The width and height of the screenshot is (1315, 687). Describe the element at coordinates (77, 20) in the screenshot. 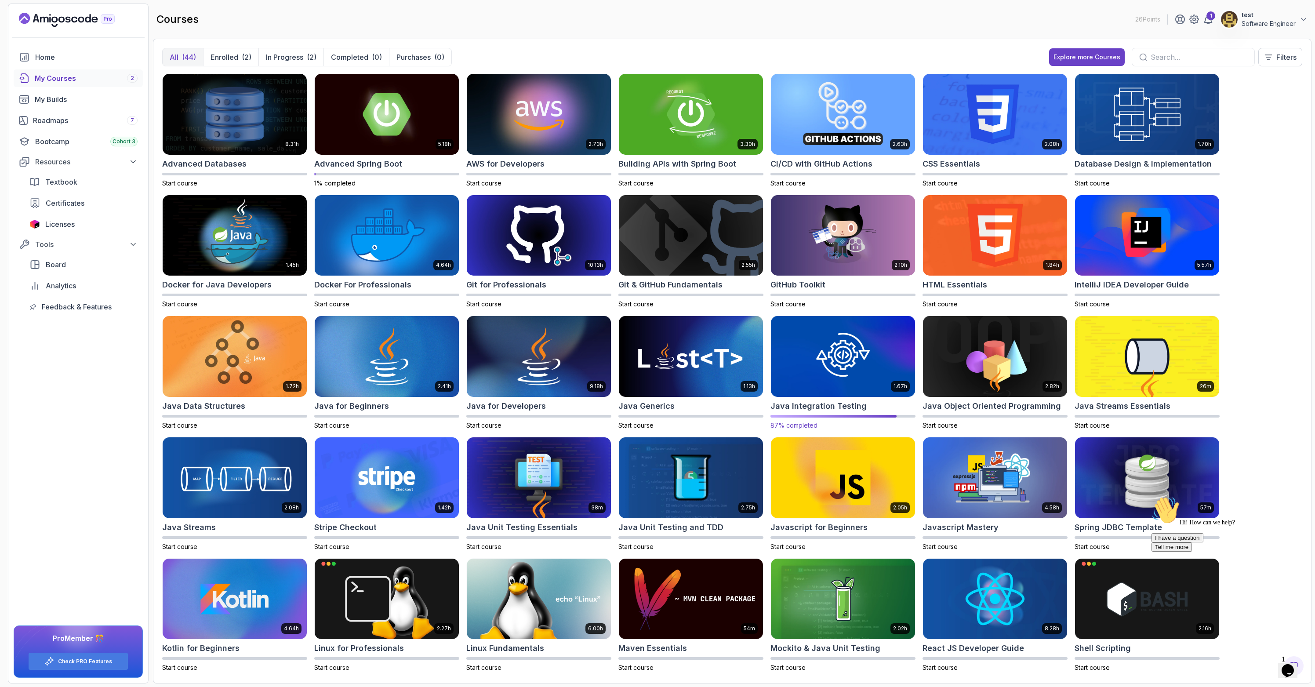

I see `a: Landing page` at that location.